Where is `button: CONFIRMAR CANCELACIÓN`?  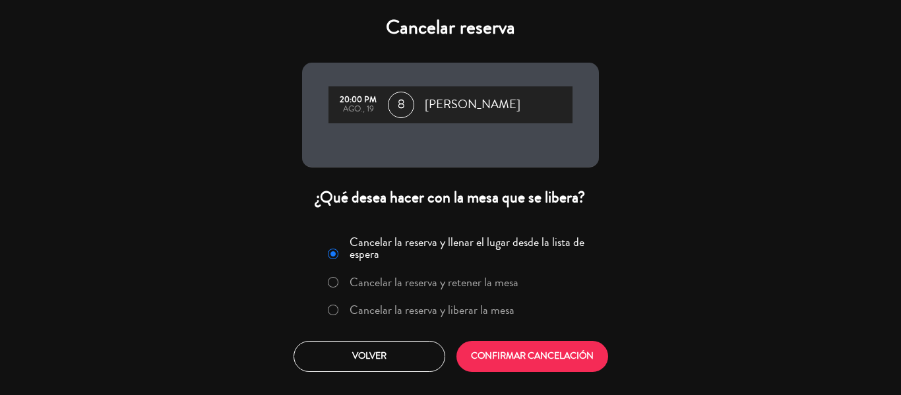
button: CONFIRMAR CANCELACIÓN is located at coordinates (532, 356).